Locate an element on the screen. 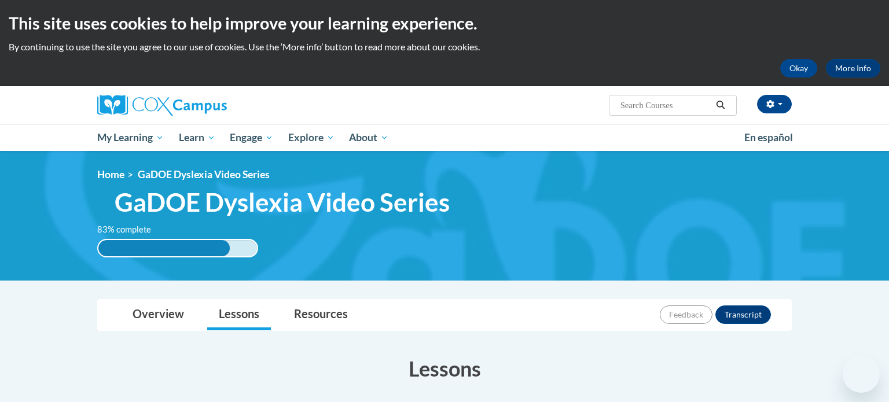  button: Feedback is located at coordinates (686, 315).